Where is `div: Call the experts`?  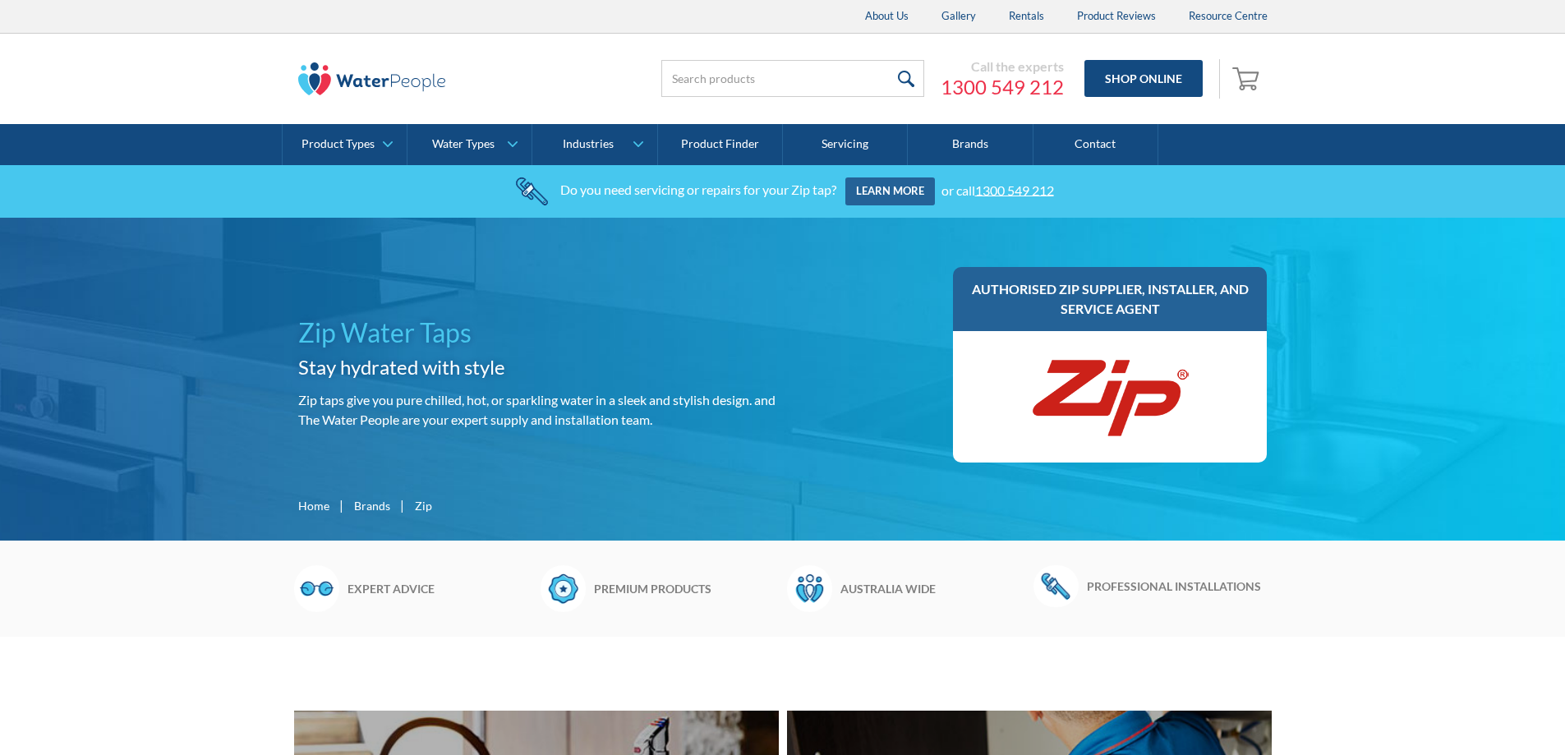 div: Call the experts is located at coordinates (1002, 67).